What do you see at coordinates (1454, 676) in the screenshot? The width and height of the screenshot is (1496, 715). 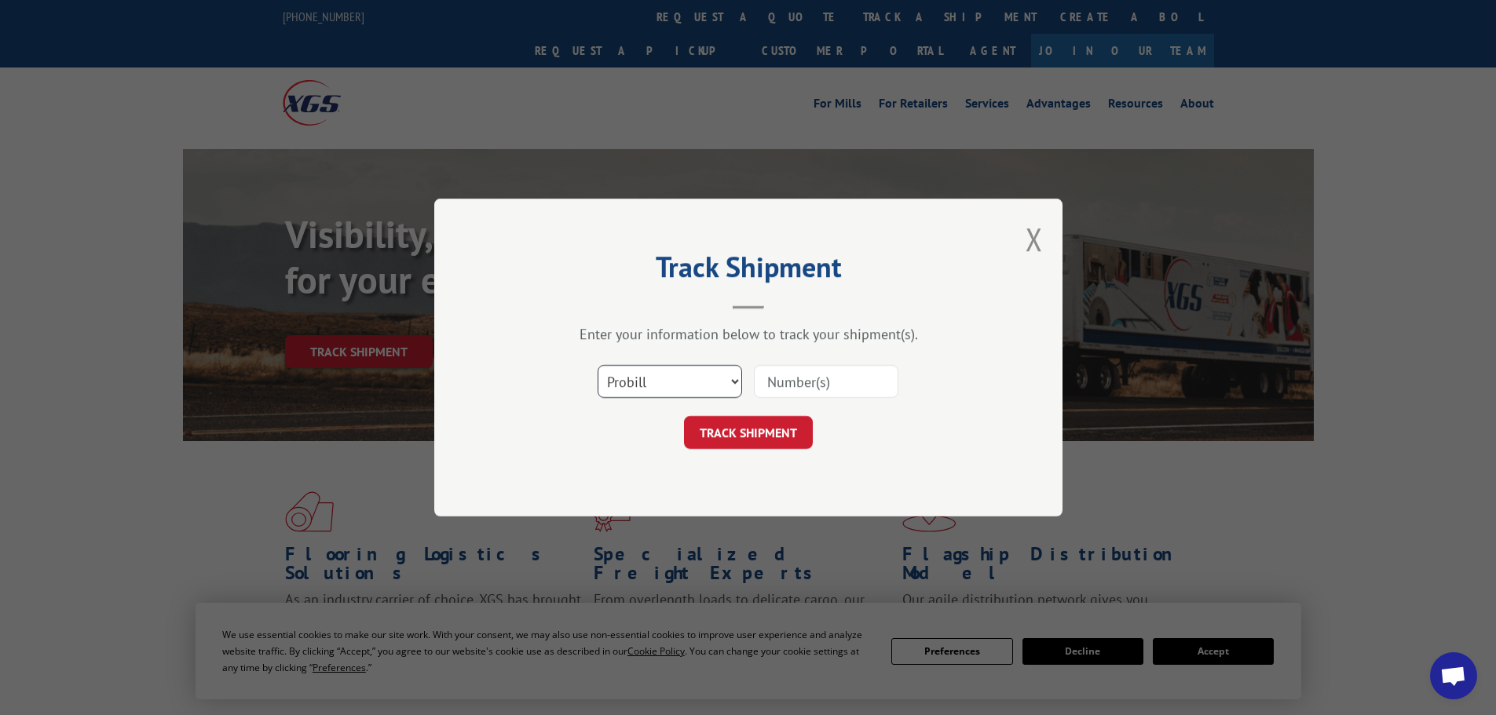 I see `div: Open chat` at bounding box center [1454, 676].